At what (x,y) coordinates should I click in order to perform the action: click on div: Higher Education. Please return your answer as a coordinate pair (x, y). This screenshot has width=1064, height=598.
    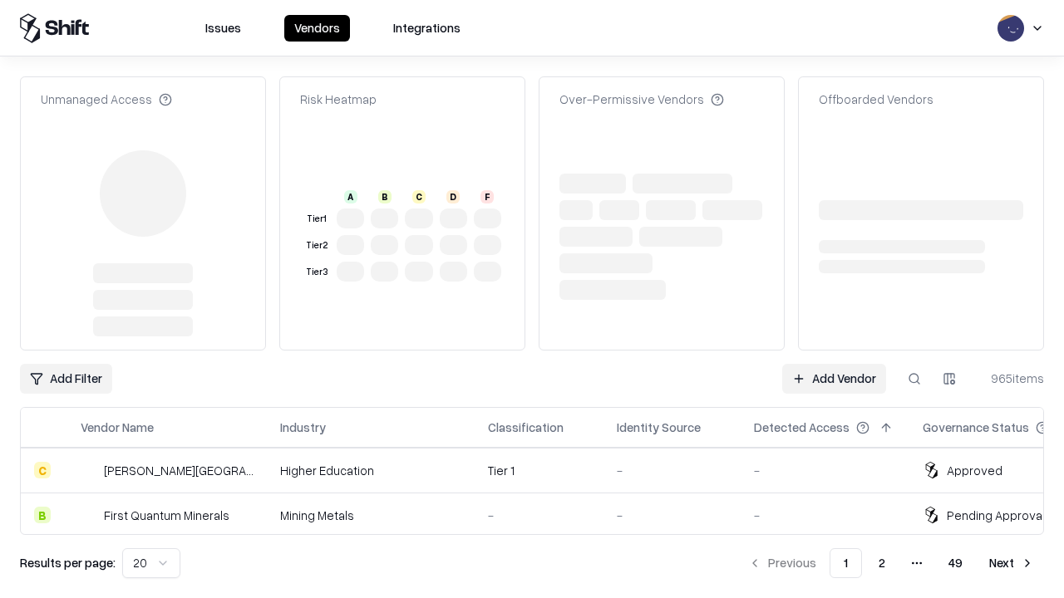
    Looking at the image, I should click on (371, 470).